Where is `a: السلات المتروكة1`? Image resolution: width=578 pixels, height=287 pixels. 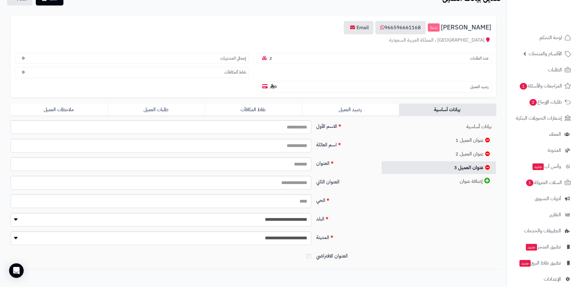 a: السلات المتروكة1 is located at coordinates (543, 182).